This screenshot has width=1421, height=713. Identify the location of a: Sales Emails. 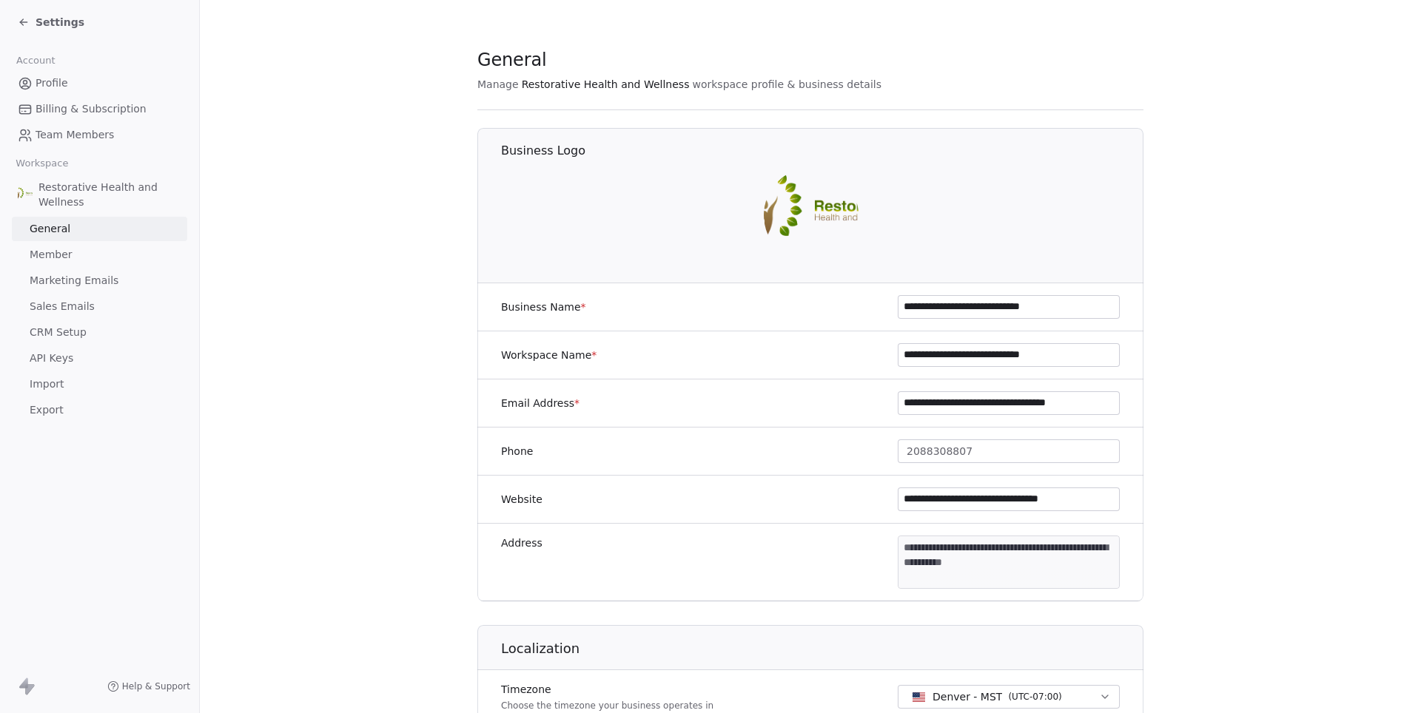
(99, 306).